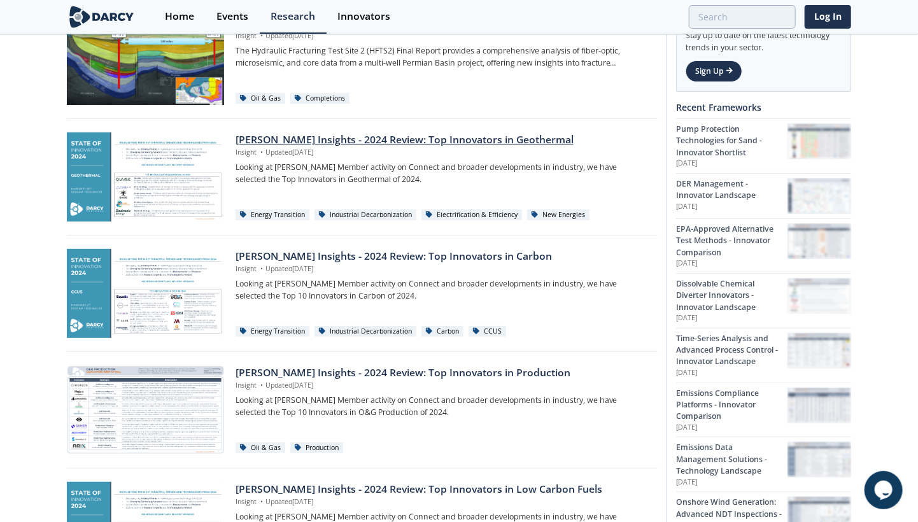 The image size is (918, 522). Describe the element at coordinates (732, 241) in the screenshot. I see `div: EPA-Approved Alternative Test Methods - Innovator Comparison` at that location.